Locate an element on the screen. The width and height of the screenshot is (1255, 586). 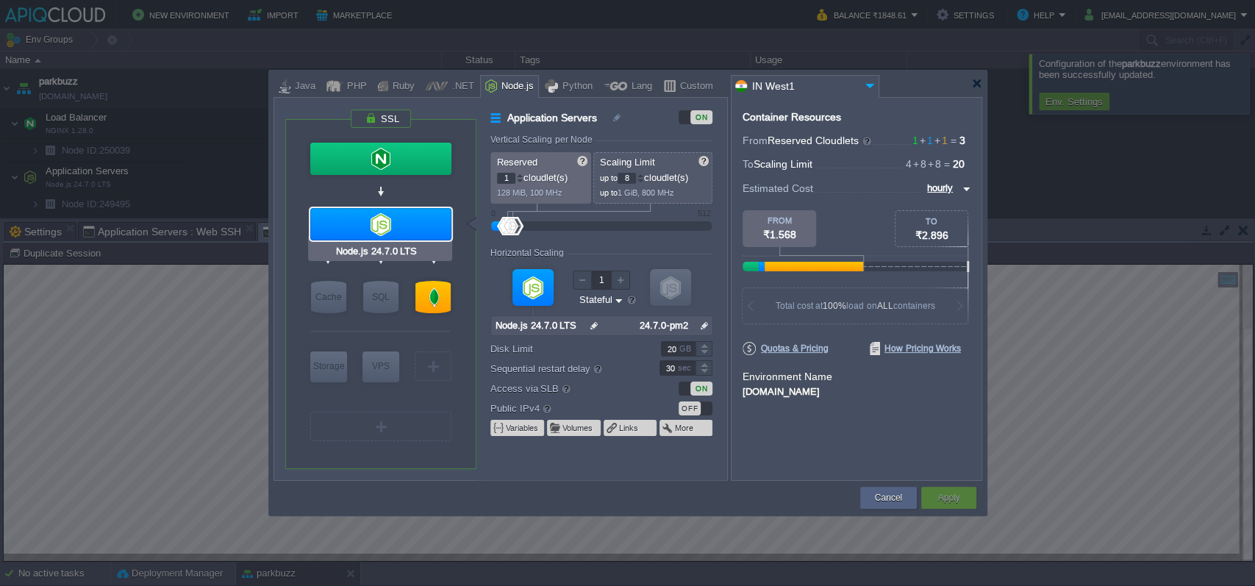
div: Java is located at coordinates (303, 87).